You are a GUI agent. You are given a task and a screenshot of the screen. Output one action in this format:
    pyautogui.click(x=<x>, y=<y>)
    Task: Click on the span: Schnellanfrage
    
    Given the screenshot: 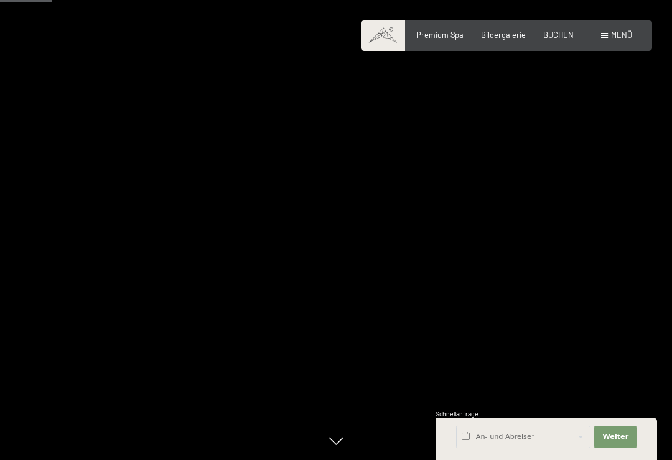 What is the action you would take?
    pyautogui.click(x=456, y=414)
    